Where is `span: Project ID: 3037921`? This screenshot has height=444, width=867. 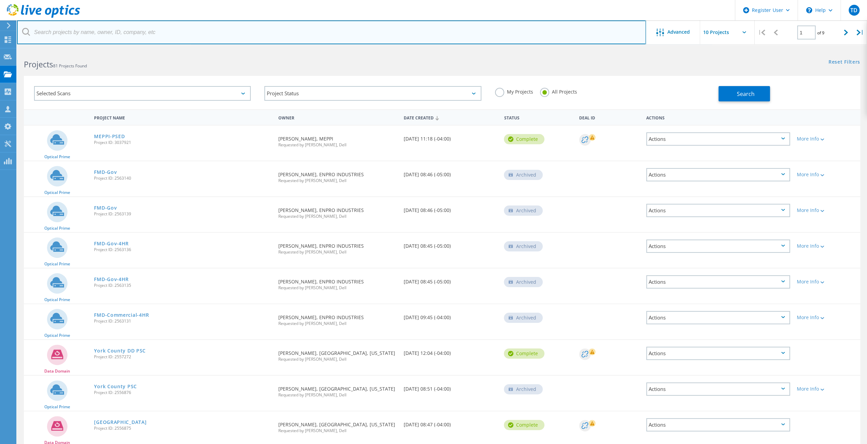 span: Project ID: 3037921 is located at coordinates (183, 143).